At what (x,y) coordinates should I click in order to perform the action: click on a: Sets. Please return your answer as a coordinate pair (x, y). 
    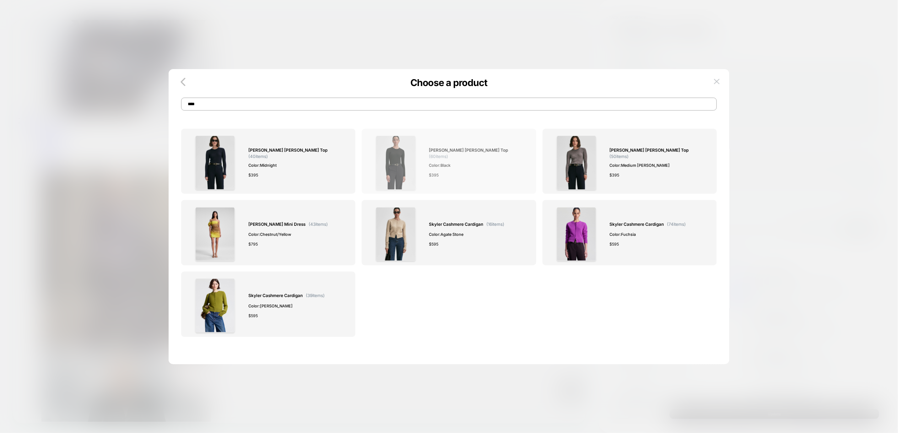
    Looking at the image, I should click on (42, 185).